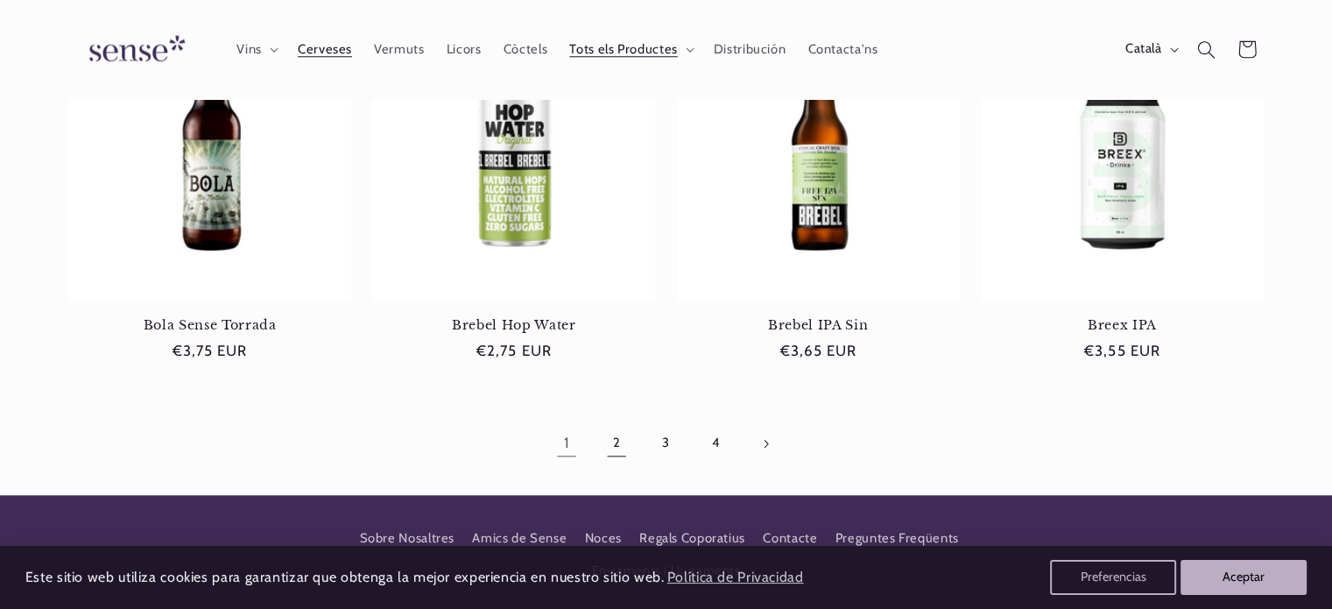 Image resolution: width=1332 pixels, height=609 pixels. Describe the element at coordinates (407, 540) in the screenshot. I see `a: Sobre Nosaltres` at that location.